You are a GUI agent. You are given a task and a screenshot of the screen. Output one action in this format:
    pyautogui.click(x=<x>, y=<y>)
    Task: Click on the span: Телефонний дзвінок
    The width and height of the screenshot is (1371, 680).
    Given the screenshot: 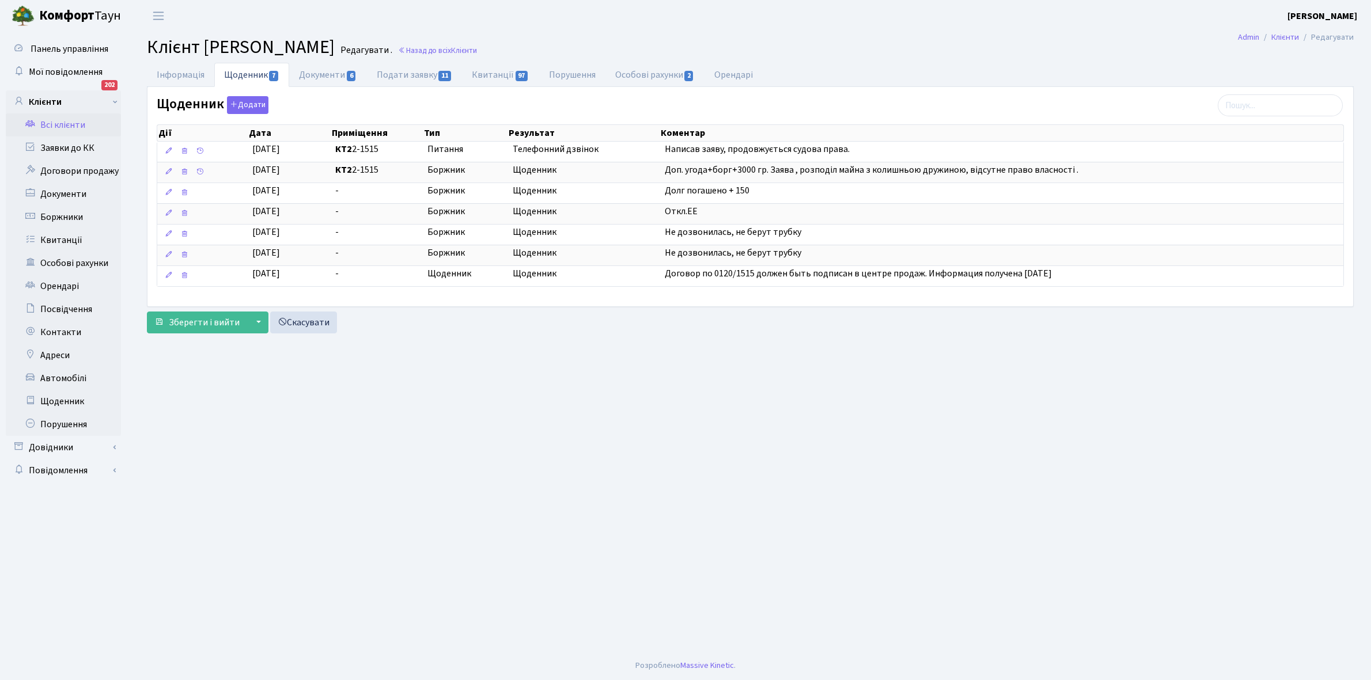 What is the action you would take?
    pyautogui.click(x=584, y=149)
    